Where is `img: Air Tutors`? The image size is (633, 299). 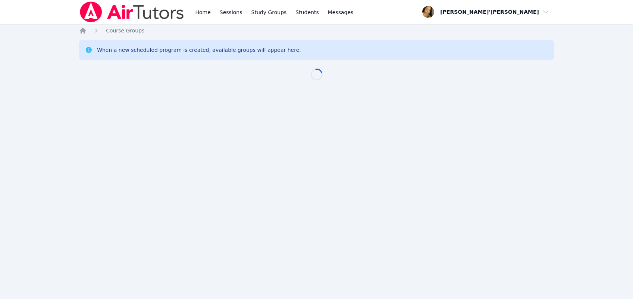
img: Air Tutors is located at coordinates (132, 12).